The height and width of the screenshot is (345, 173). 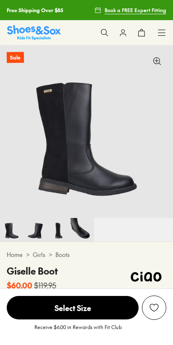 What do you see at coordinates (32, 271) in the screenshot?
I see `h4: Giselle Boot` at bounding box center [32, 271].